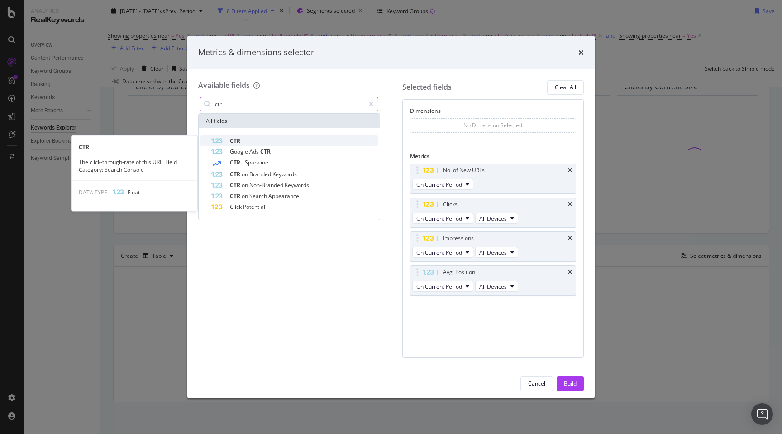 The width and height of the screenshot is (782, 434). I want to click on span: Sparkline, so click(257, 162).